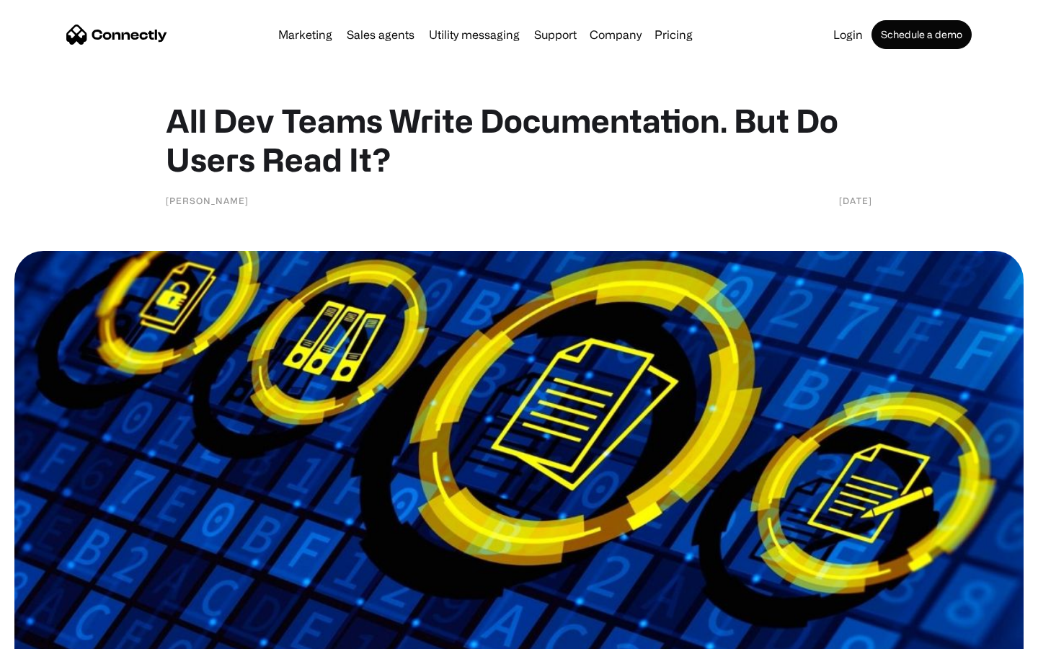 This screenshot has width=1038, height=649. What do you see at coordinates (474, 35) in the screenshot?
I see `a: Utility messaging` at bounding box center [474, 35].